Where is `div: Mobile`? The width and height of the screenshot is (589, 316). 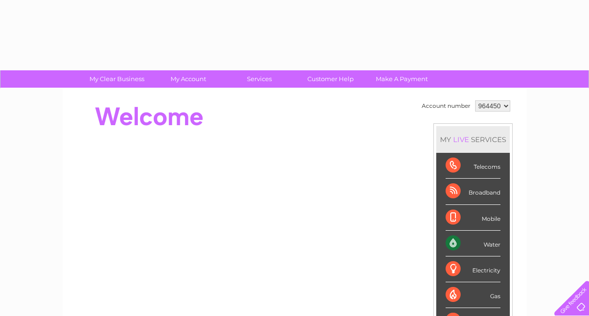 div: Mobile is located at coordinates (473, 217).